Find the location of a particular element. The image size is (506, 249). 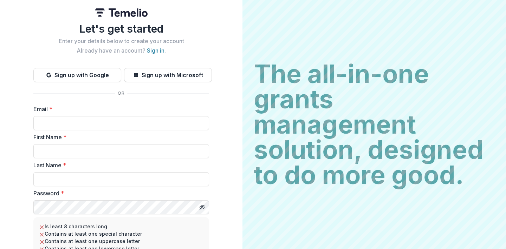

label: First Name is located at coordinates (119, 137).